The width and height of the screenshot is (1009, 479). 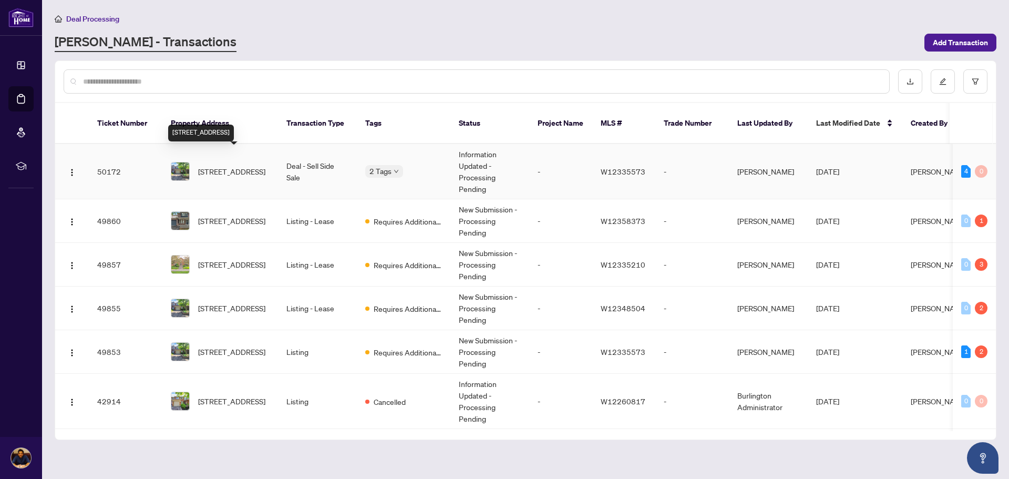 What do you see at coordinates (983, 458) in the screenshot?
I see `button: Open asap` at bounding box center [983, 458].